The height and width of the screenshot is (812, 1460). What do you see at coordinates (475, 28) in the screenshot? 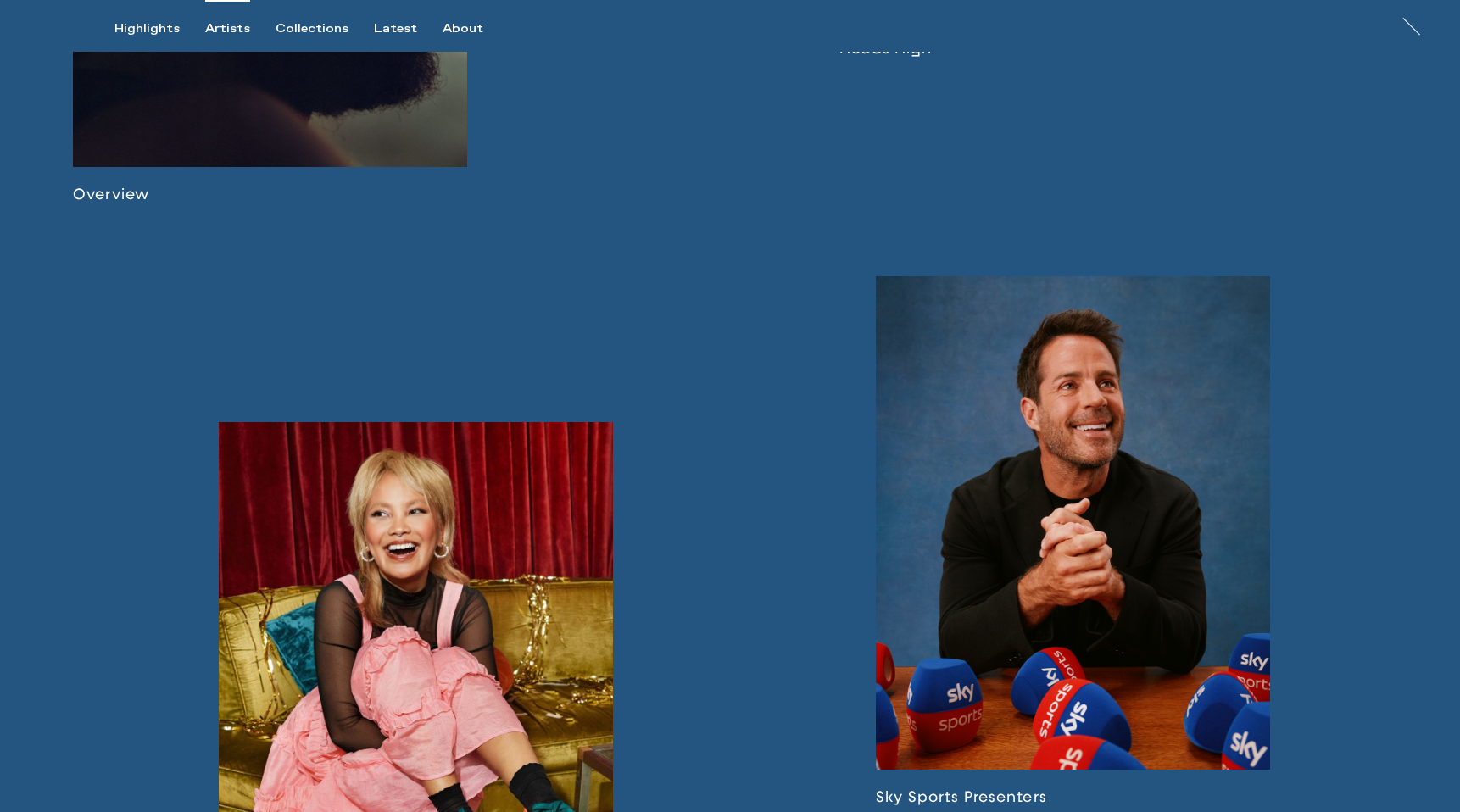
I see `button: About` at bounding box center [475, 28].